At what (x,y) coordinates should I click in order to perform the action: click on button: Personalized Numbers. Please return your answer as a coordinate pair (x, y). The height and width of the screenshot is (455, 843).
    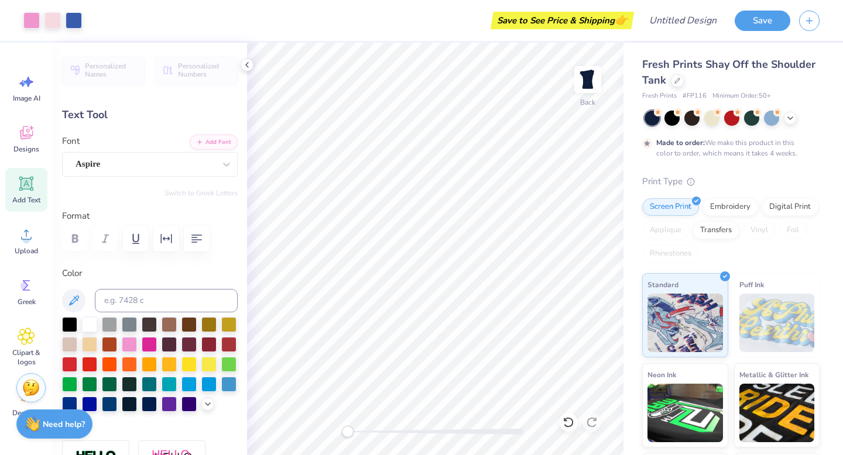
    Looking at the image, I should click on (196, 70).